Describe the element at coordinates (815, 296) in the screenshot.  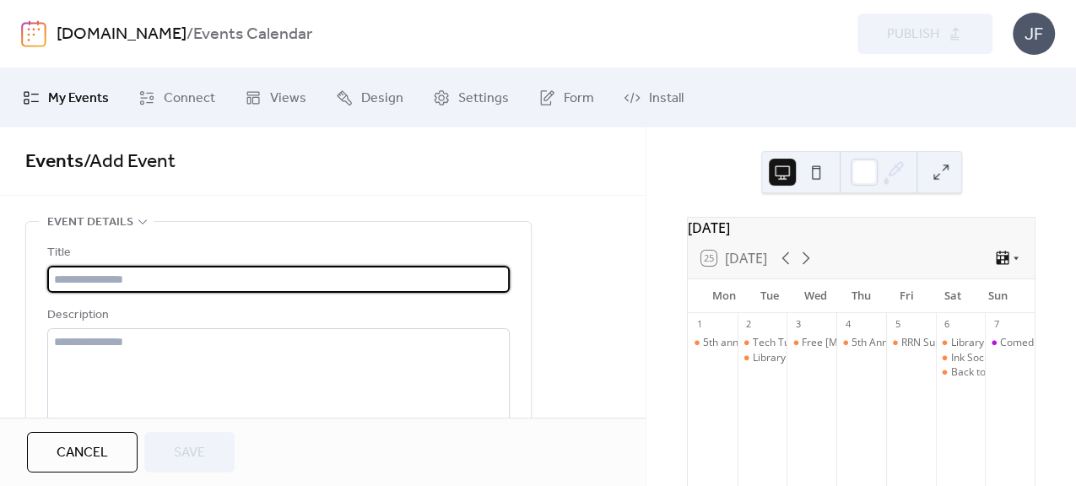
I see `div: Wed` at that location.